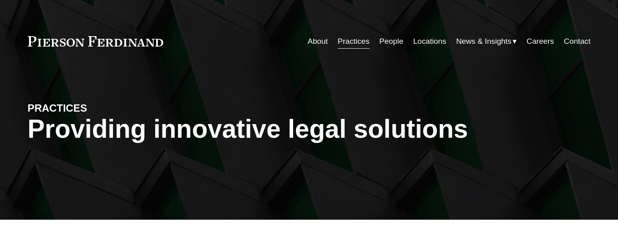 The width and height of the screenshot is (618, 251). Describe the element at coordinates (98, 108) in the screenshot. I see `h4: PRACTICES` at that location.